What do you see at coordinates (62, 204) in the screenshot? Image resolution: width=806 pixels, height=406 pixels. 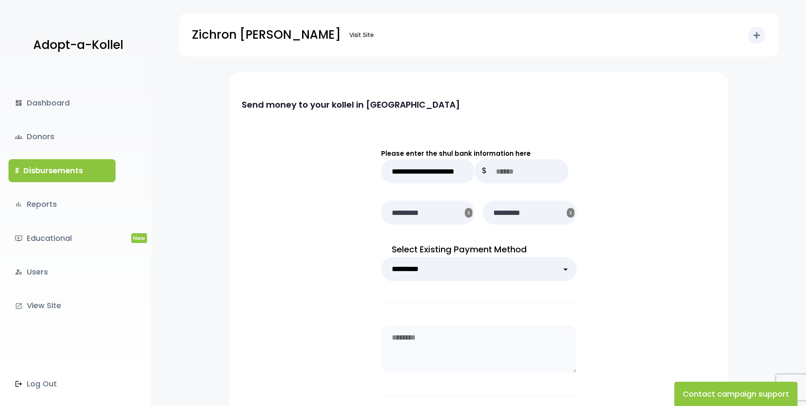 I see `a: bar_chartReports` at bounding box center [62, 204].